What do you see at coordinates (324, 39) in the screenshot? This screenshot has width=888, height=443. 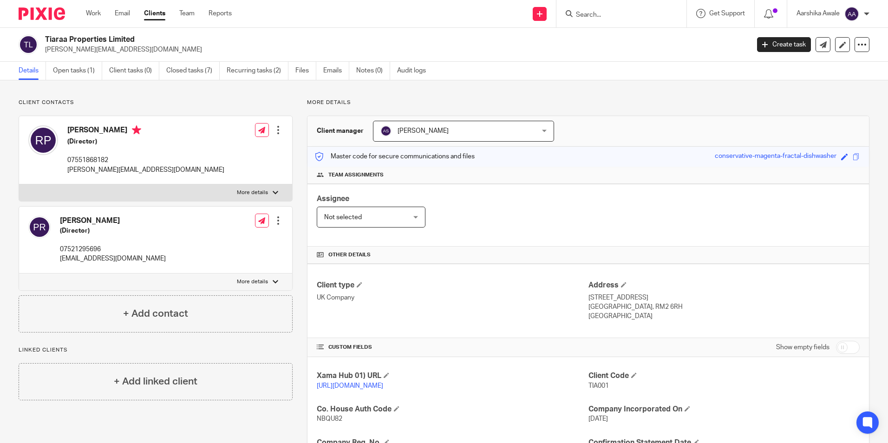 I see `h2: Tiaraa Properties Limited` at bounding box center [324, 39].